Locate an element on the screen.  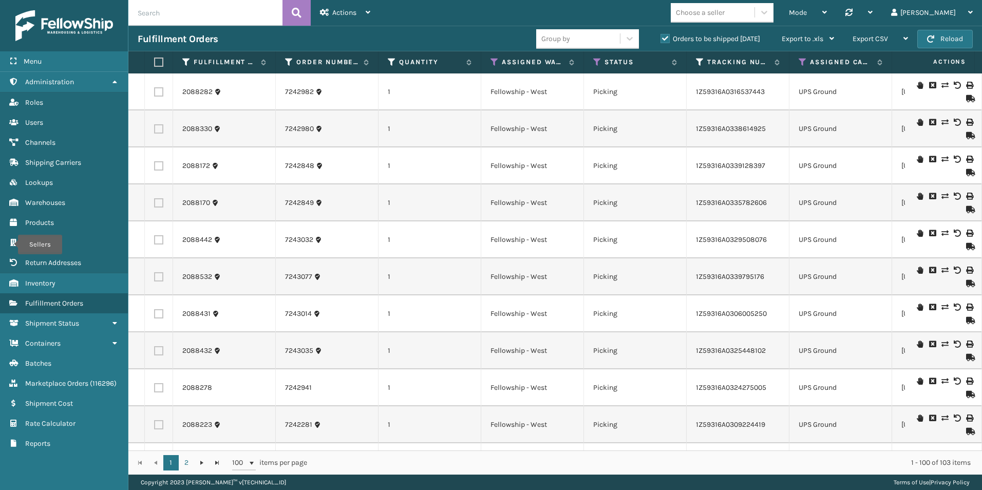
label: Assigned Warehouse is located at coordinates (533, 62).